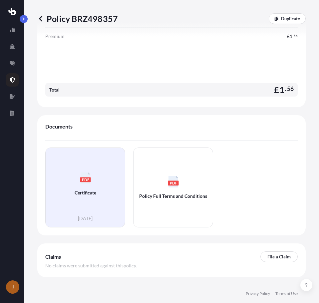  Describe the element at coordinates (290, 89) in the screenshot. I see `span: 56` at that location.